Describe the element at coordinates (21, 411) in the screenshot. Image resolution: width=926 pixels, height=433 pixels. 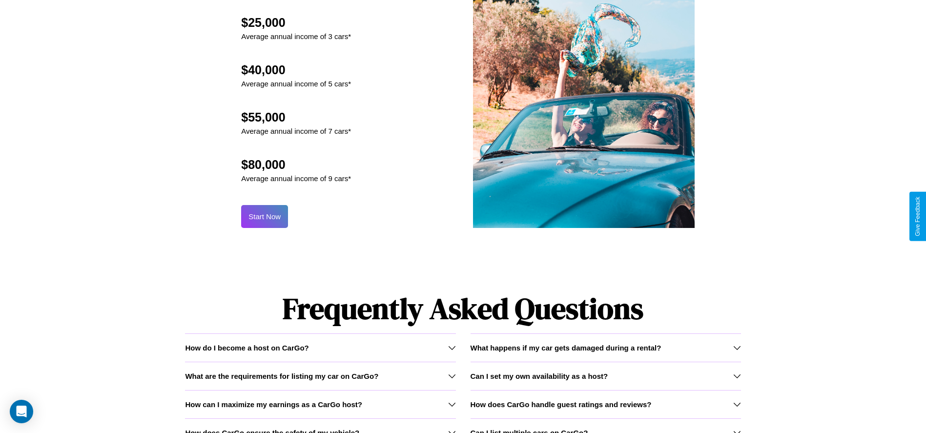
I see `div: Open Intercom Messenger` at that location.